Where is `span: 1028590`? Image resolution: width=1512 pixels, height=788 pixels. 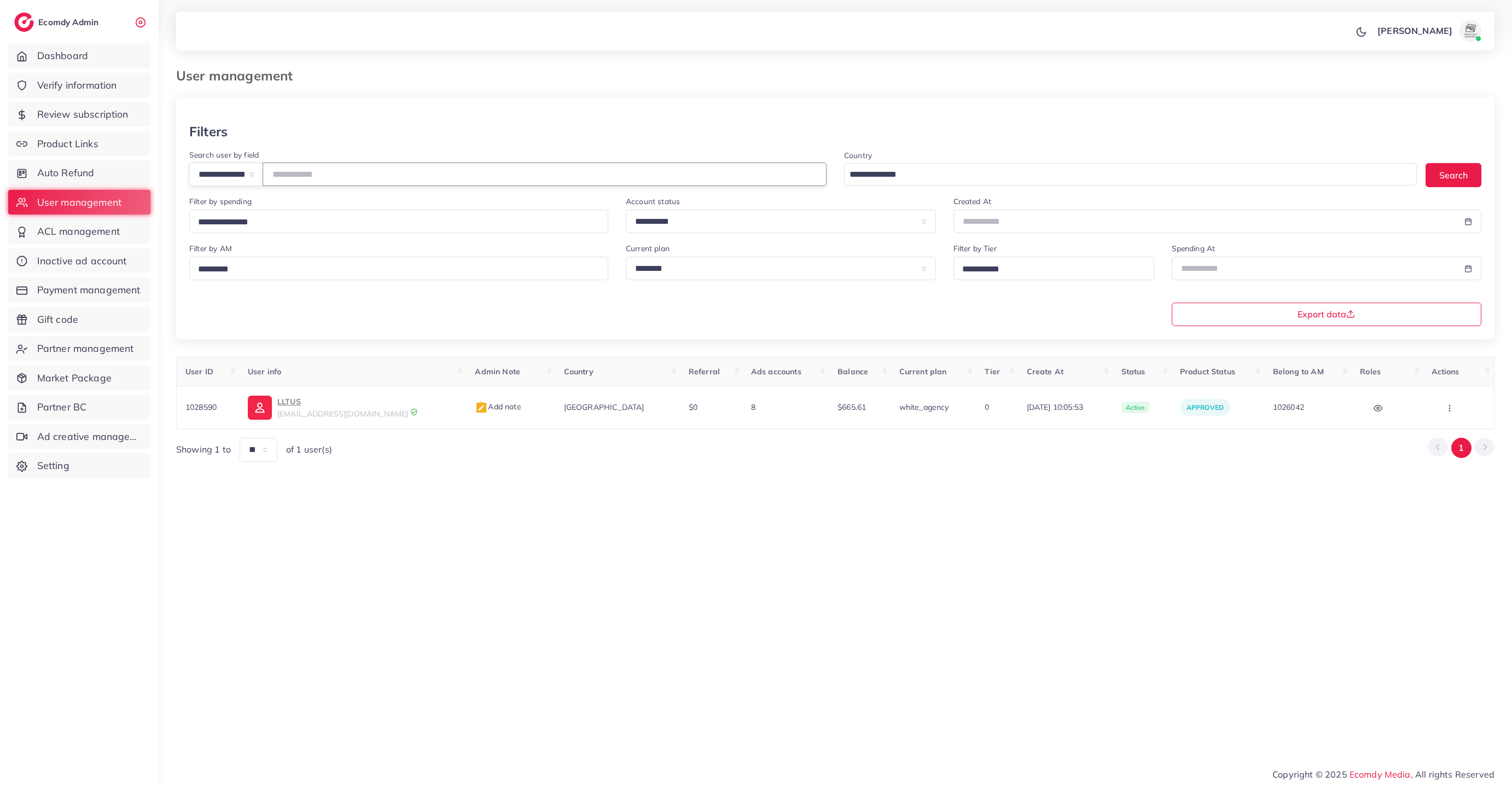
span: 1028590 is located at coordinates (200, 407).